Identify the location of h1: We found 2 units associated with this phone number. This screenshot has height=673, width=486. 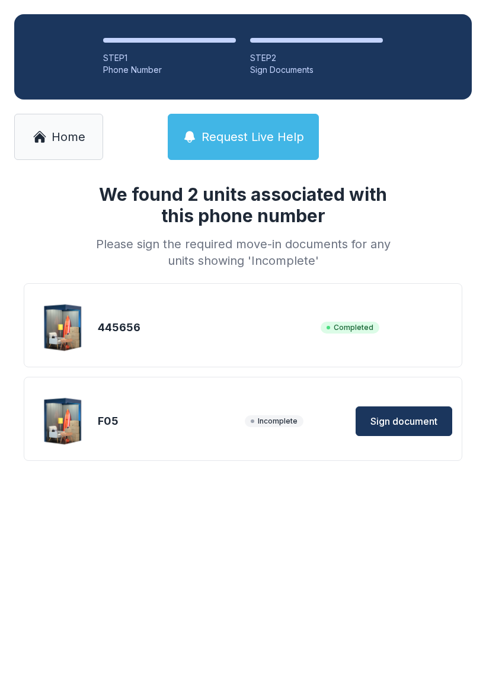
(243, 205).